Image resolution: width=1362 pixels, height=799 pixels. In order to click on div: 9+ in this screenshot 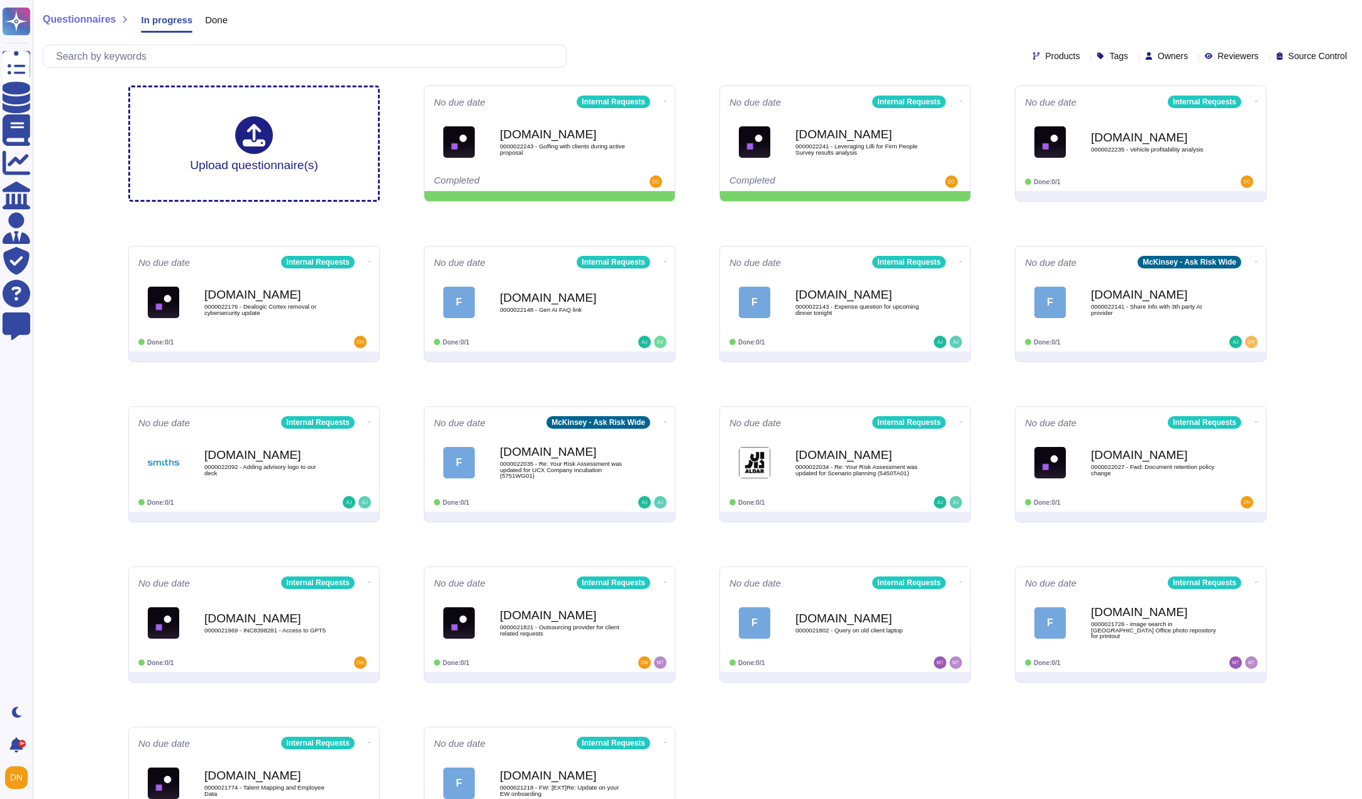, I will do `click(22, 744)`.